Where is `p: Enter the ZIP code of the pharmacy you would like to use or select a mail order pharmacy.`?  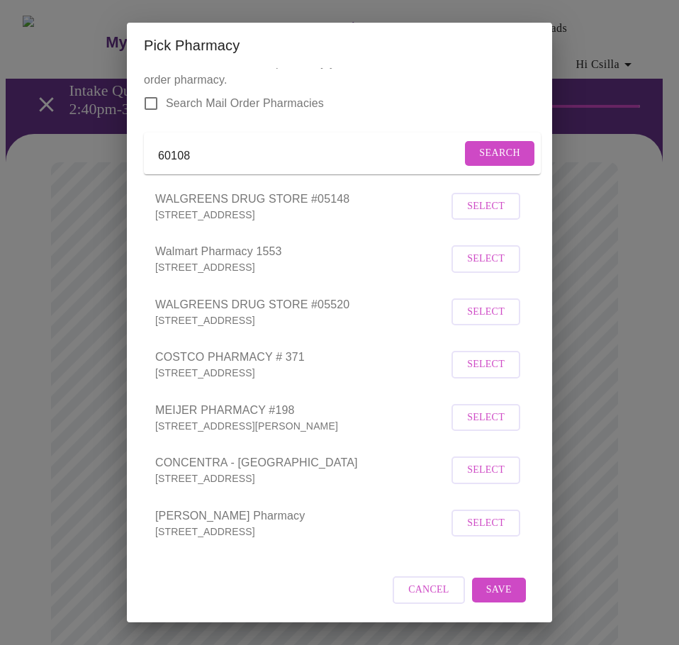 p: Enter the ZIP code of the pharmacy you would like to use or select a mail order pharmacy. is located at coordinates (339, 305).